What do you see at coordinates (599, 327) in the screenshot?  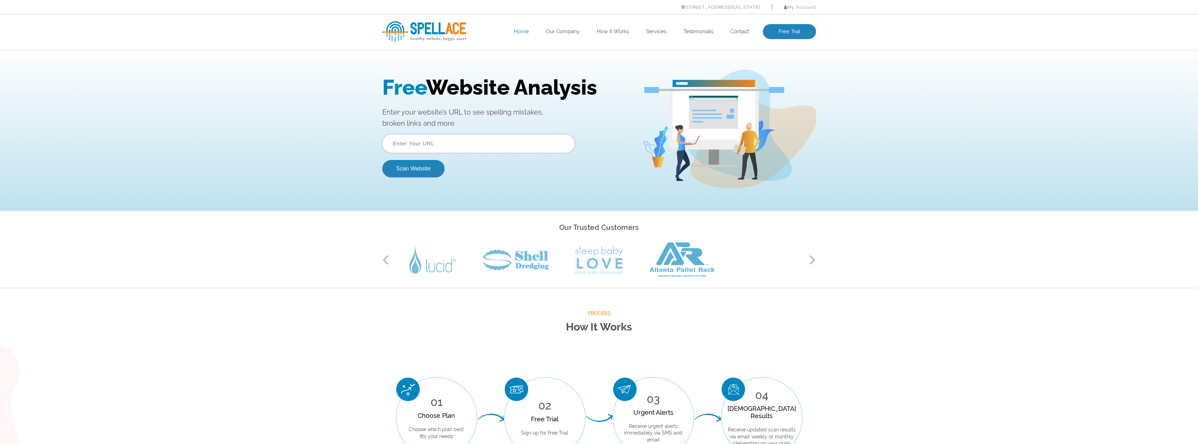 I see `h2: How It Works` at bounding box center [599, 327].